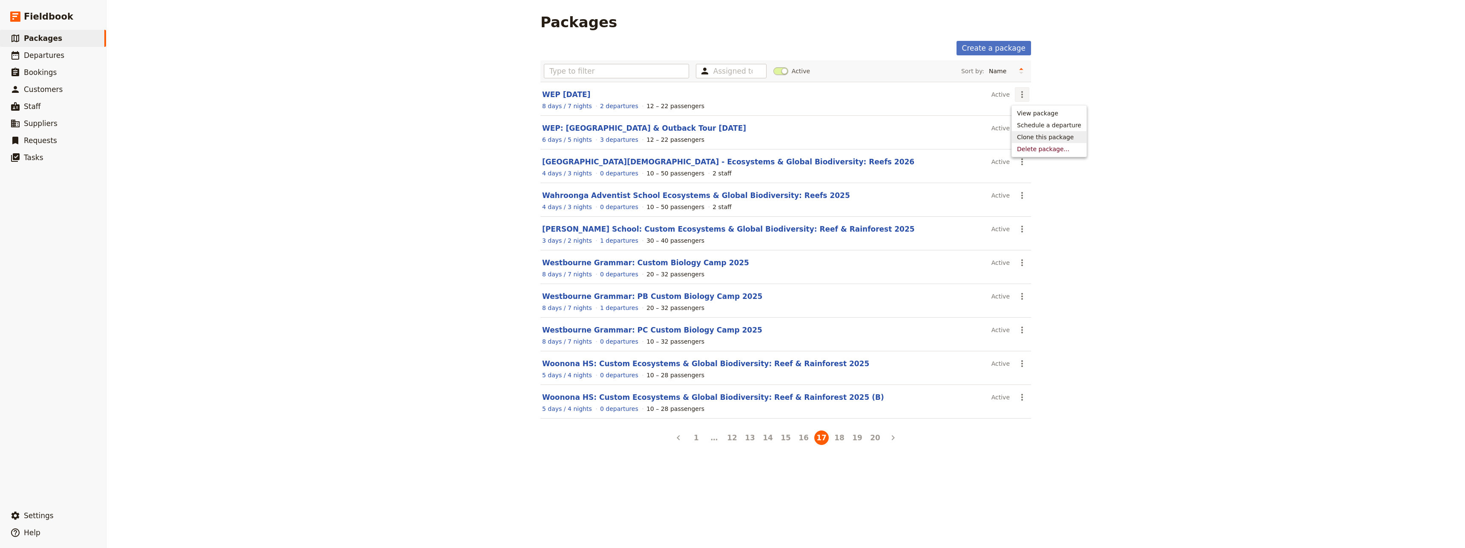 This screenshot has height=548, width=1465. Describe the element at coordinates (1049, 125) in the screenshot. I see `span: Schedule a departure` at that location.